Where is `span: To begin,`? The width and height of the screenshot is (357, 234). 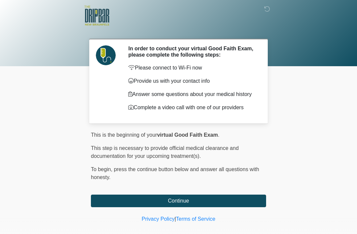
span: To begin, is located at coordinates (102, 169).